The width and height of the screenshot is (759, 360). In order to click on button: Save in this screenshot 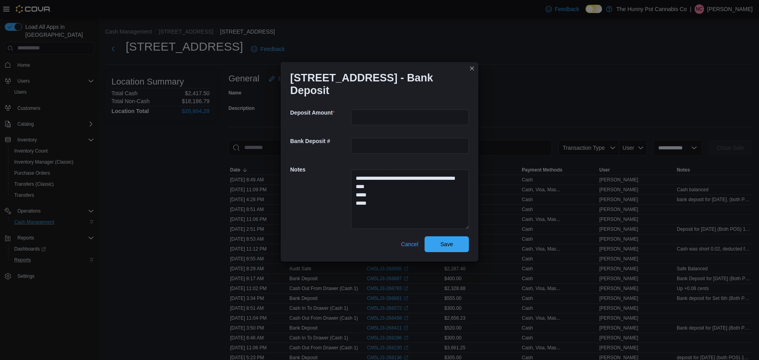, I will do `click(447, 244)`.